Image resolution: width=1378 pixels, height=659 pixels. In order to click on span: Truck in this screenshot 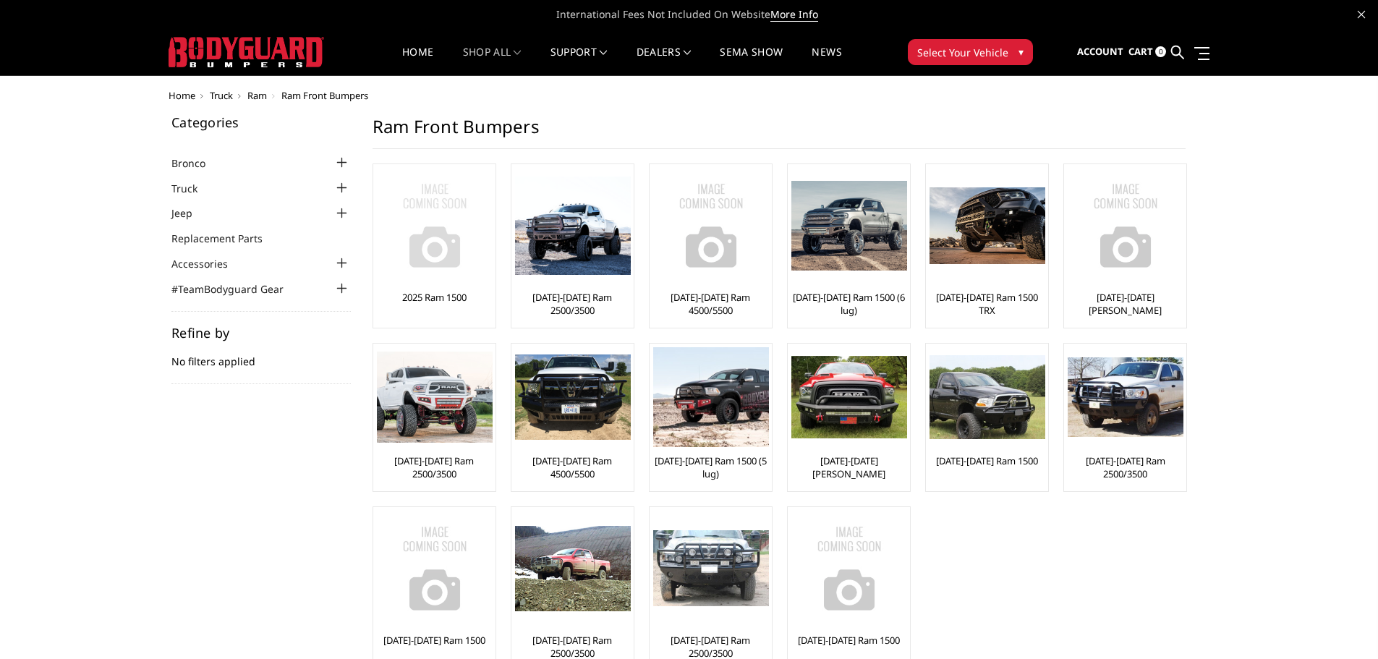, I will do `click(221, 95)`.